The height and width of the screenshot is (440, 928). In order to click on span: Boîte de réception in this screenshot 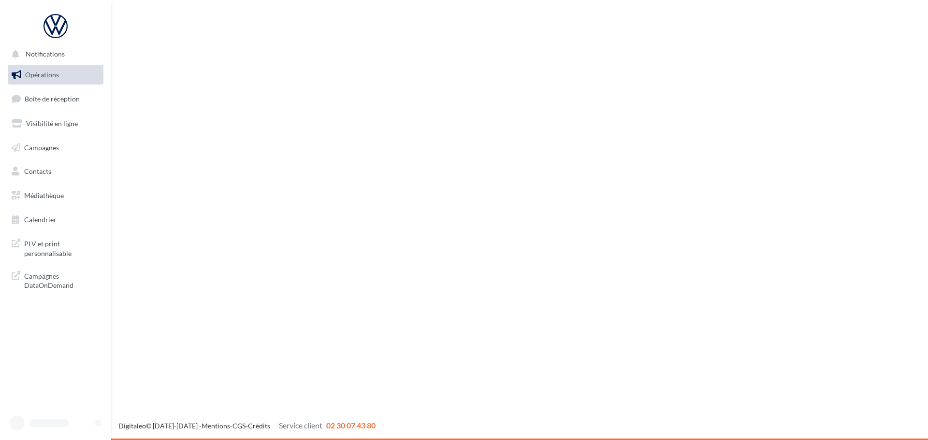, I will do `click(52, 99)`.